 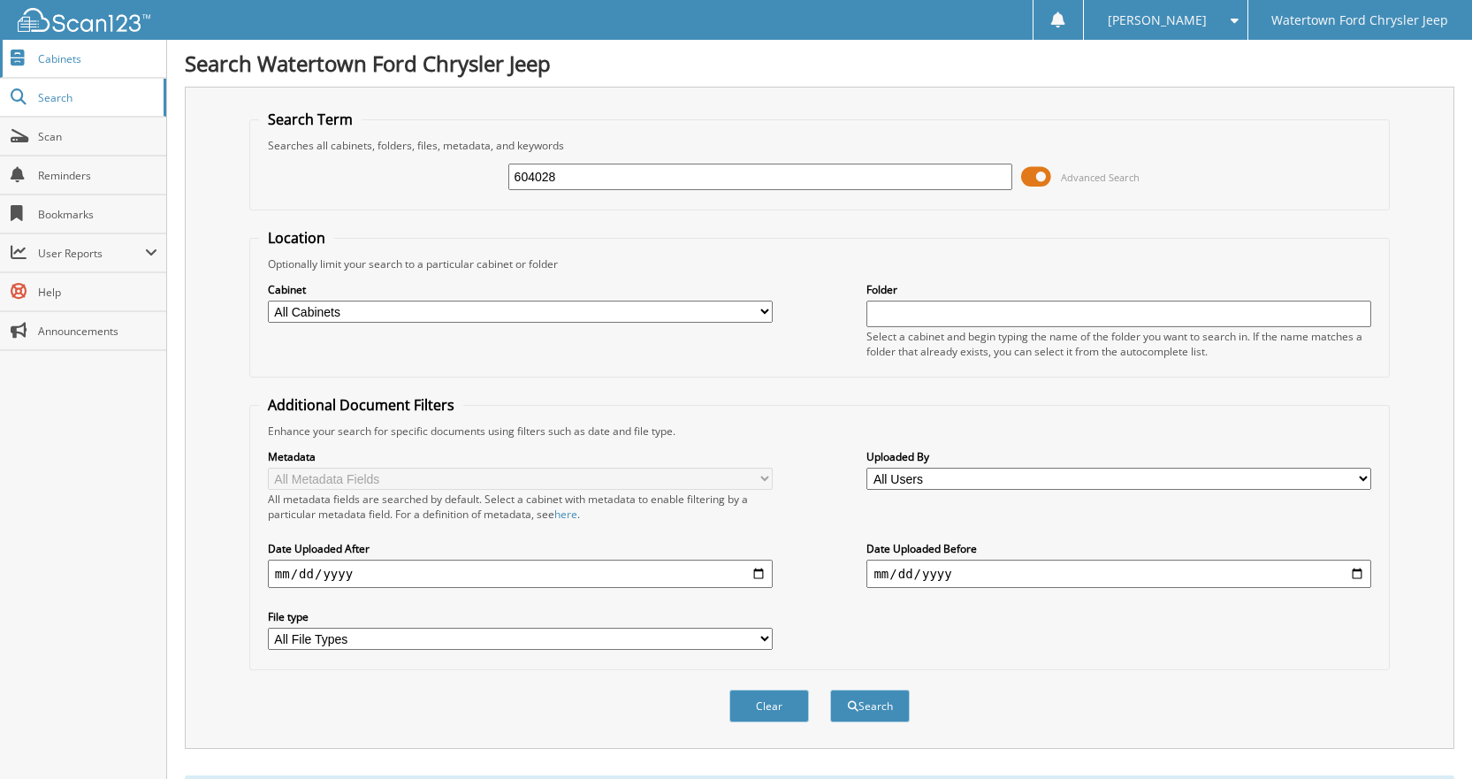 What do you see at coordinates (820, 145) in the screenshot?
I see `div: Searches all cabinets, folders, files, metadata, and keywords` at bounding box center [820, 145].